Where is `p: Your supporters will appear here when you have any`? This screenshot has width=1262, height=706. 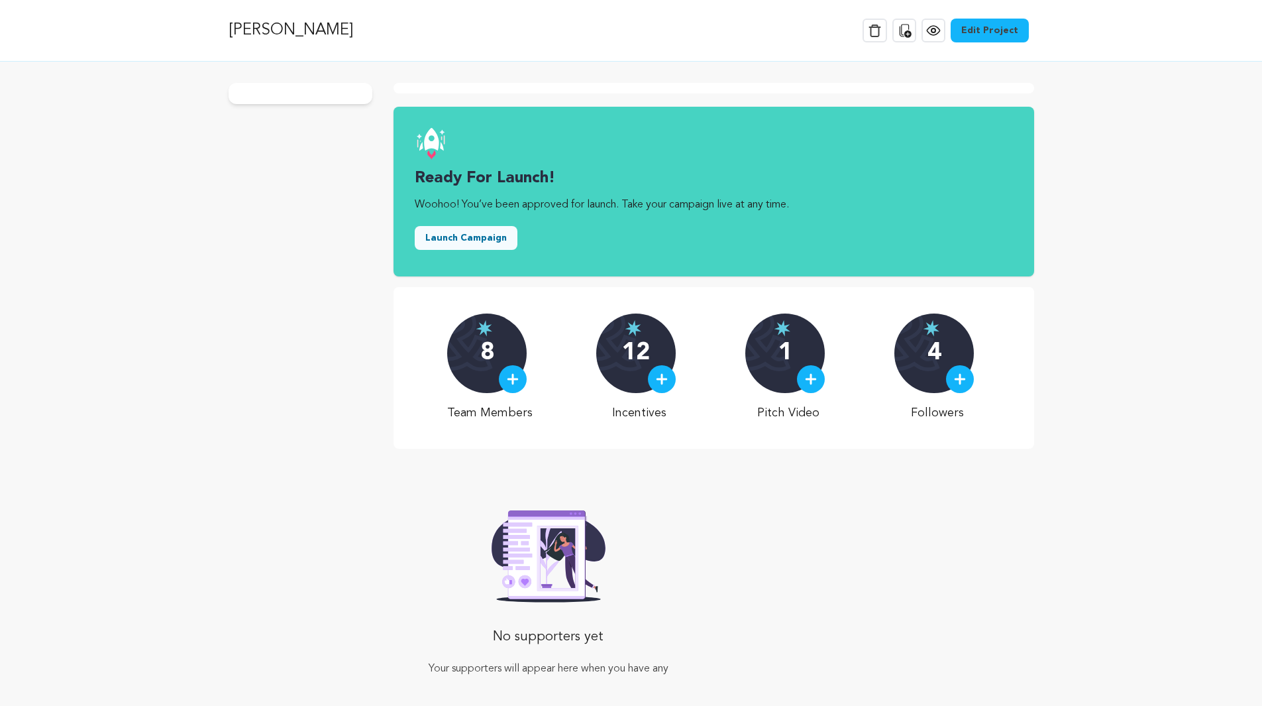
p: Your supporters will appear here when you have any is located at coordinates (548, 669).